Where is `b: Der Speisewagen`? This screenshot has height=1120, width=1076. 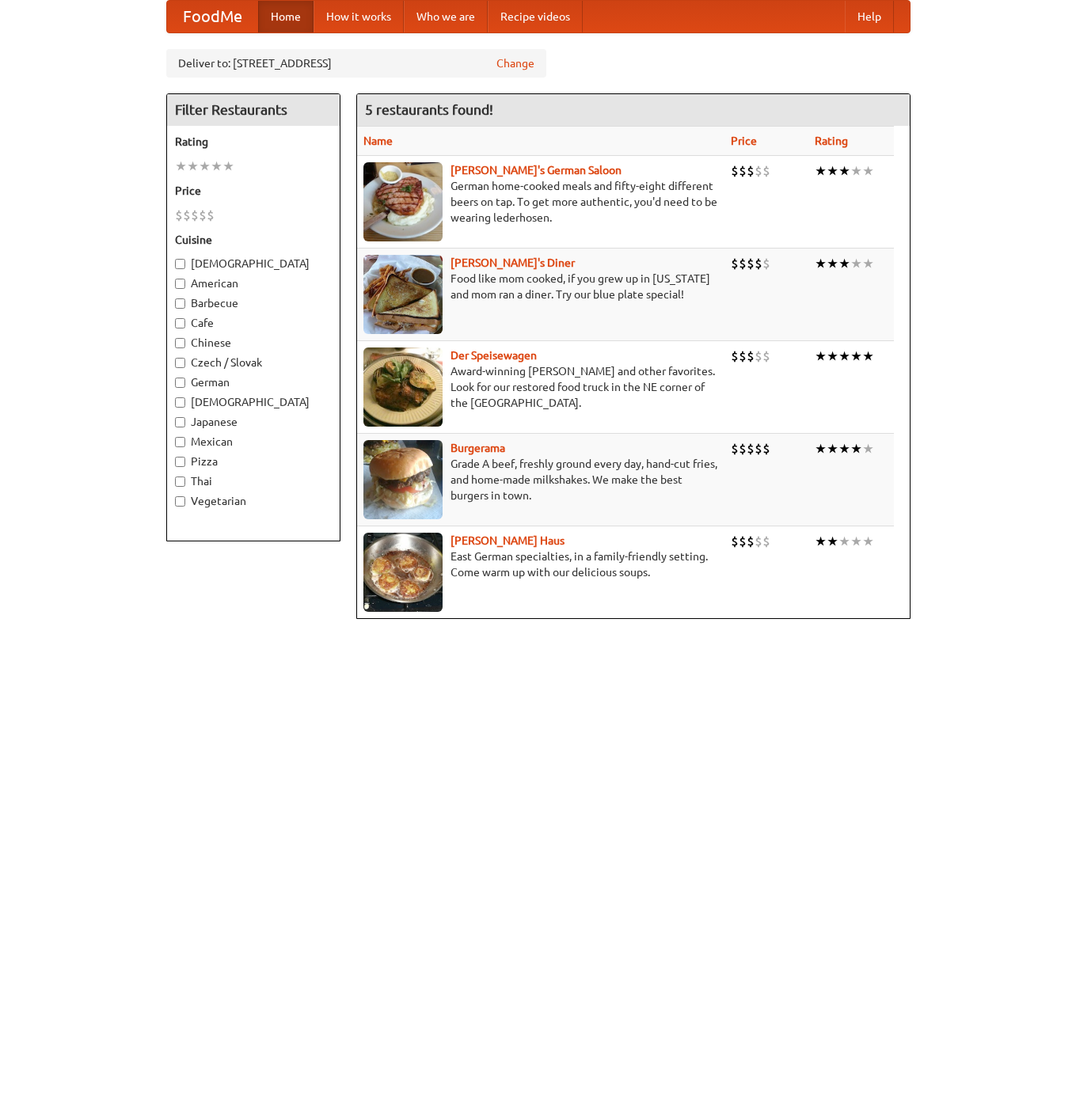
b: Der Speisewagen is located at coordinates (494, 355).